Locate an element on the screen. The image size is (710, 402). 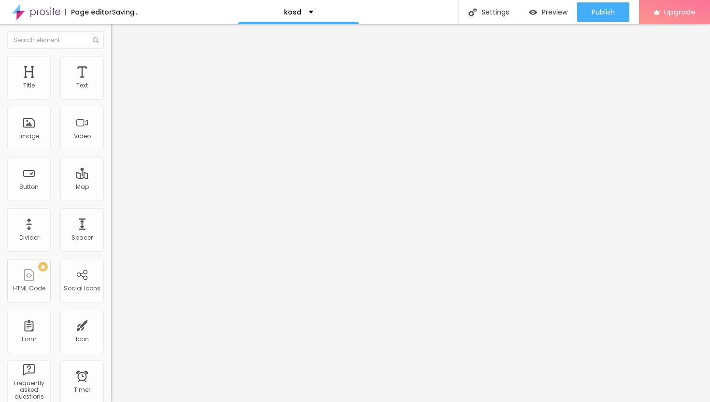
div: HTML Code is located at coordinates (29, 288).